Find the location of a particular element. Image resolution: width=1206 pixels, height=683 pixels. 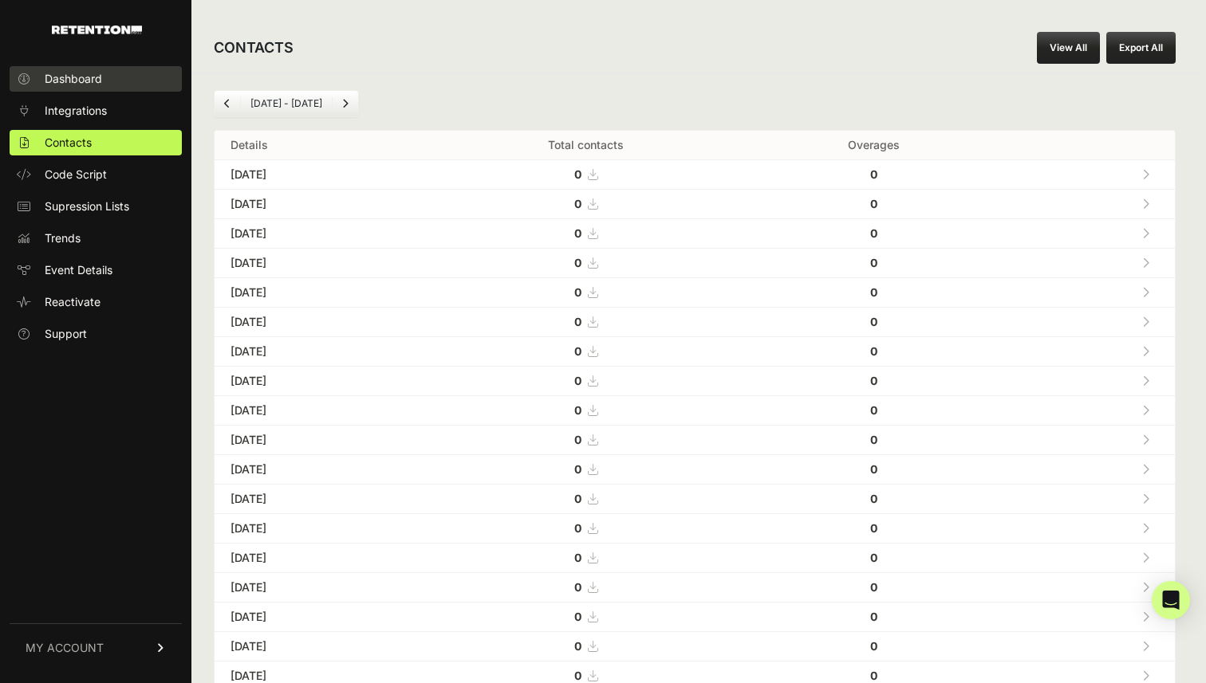

span: Dashboard is located at coordinates (73, 79).